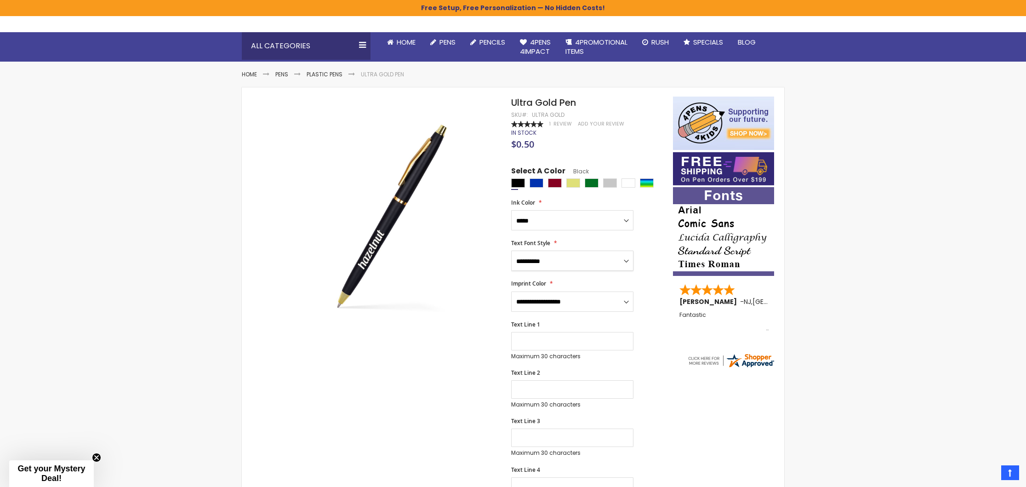 The height and width of the screenshot is (487, 1026). What do you see at coordinates (703, 42) in the screenshot?
I see `a: Specials` at bounding box center [703, 42].